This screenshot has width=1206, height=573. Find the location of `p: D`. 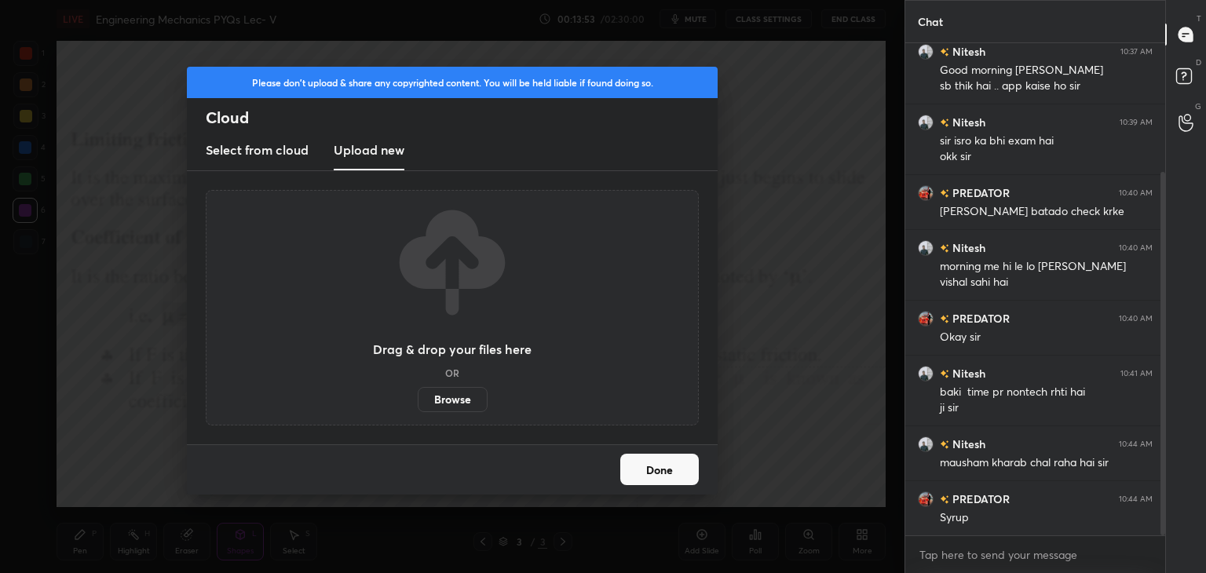

p: D is located at coordinates (1199, 62).